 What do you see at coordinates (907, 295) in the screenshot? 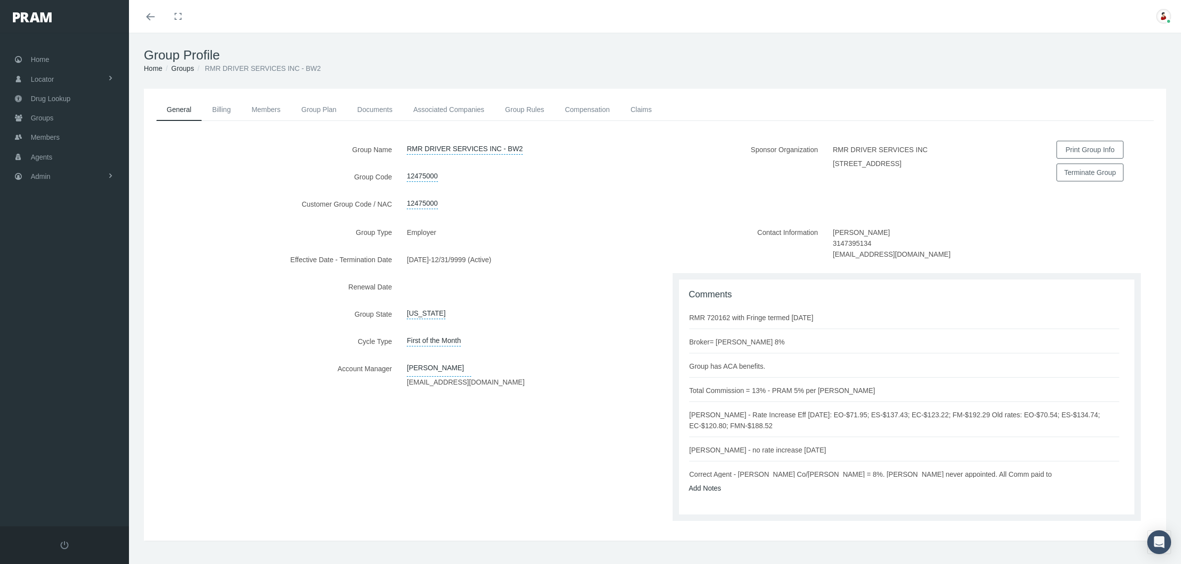
I see `h1: Comments` at bounding box center [907, 295].